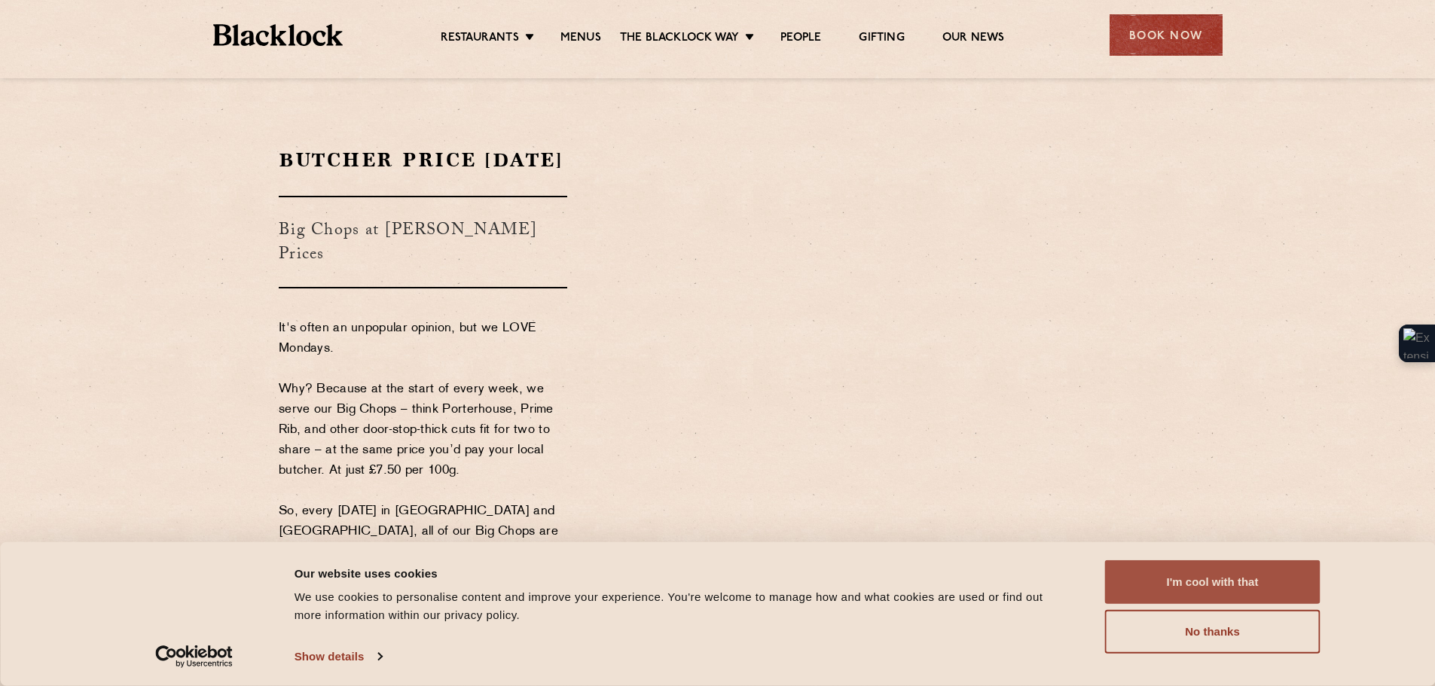 This screenshot has height=686, width=1435. Describe the element at coordinates (480, 39) in the screenshot. I see `a: Restaurants` at that location.